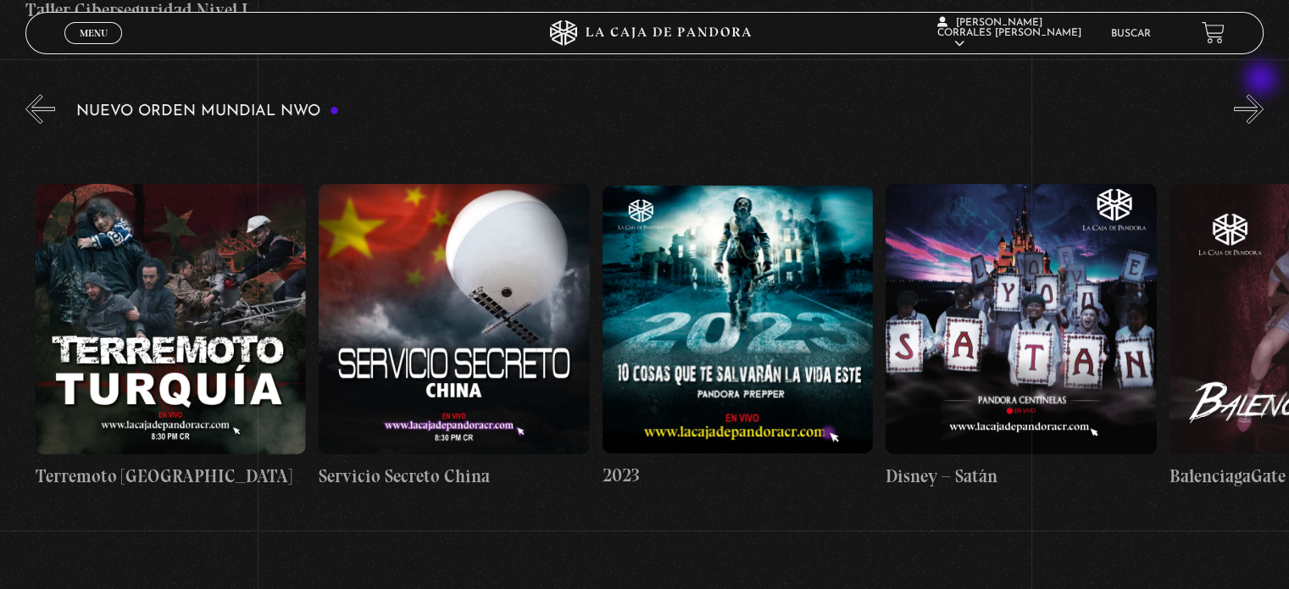  What do you see at coordinates (738, 337) in the screenshot?
I see `a: 2023` at bounding box center [738, 337].